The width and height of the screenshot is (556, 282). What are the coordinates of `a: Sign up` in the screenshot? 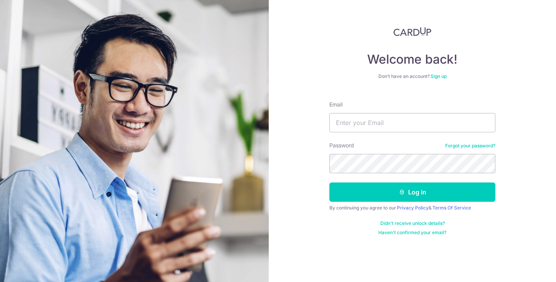 It's located at (439, 76).